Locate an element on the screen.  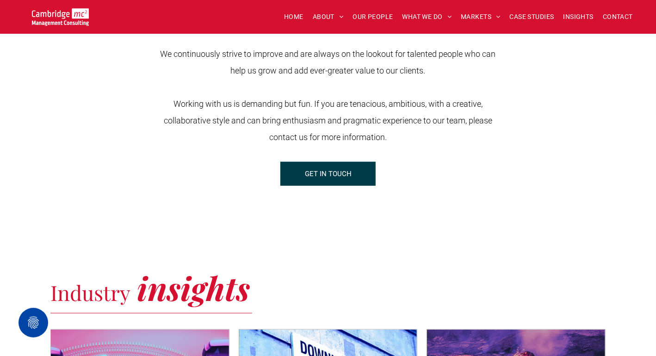
span: GET IN TOUCH is located at coordinates (328, 174).